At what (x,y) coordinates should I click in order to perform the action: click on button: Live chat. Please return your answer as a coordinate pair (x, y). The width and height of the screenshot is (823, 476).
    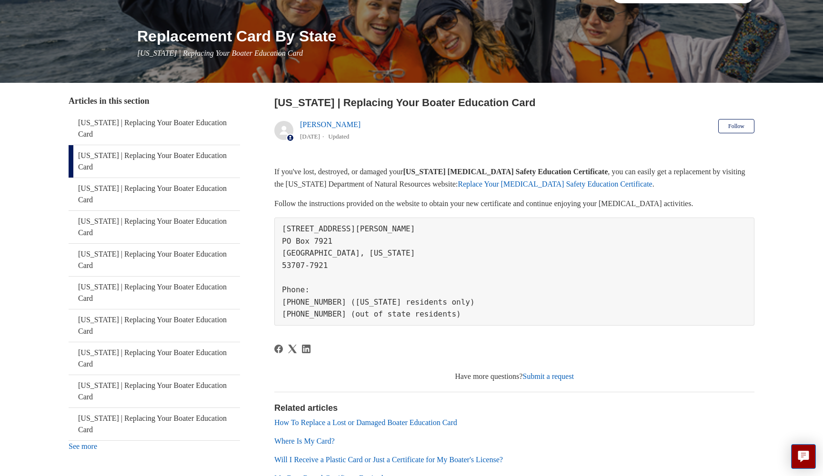
    Looking at the image, I should click on (803, 457).